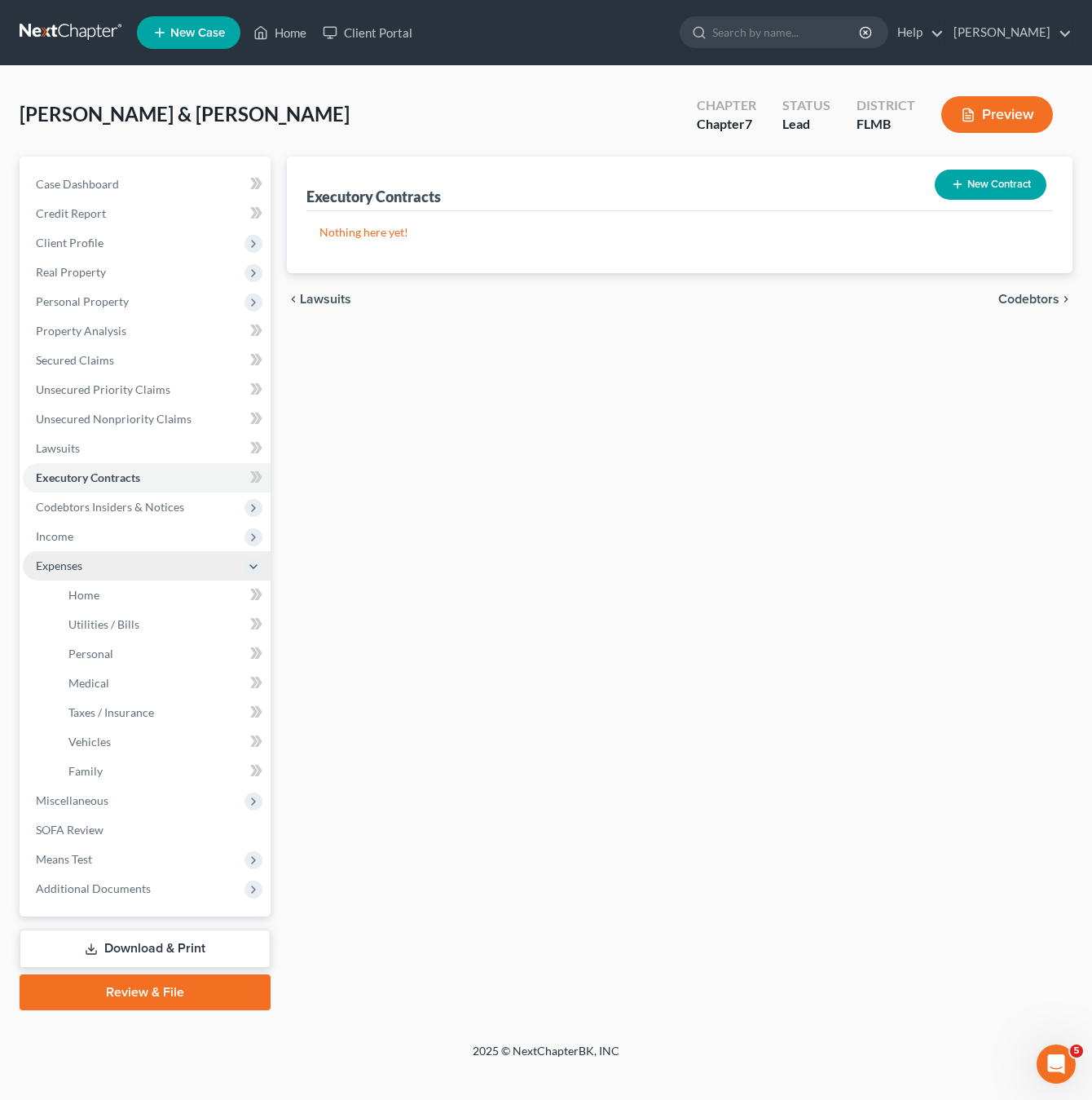 The image size is (1092, 1100). I want to click on a: Family, so click(163, 771).